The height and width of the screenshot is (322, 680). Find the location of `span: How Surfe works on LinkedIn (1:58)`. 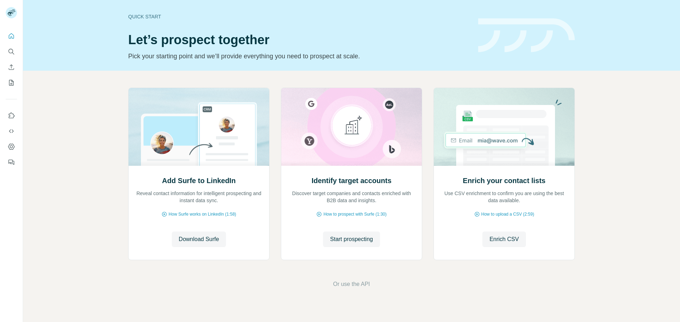

span: How Surfe works on LinkedIn (1:58) is located at coordinates (202, 214).